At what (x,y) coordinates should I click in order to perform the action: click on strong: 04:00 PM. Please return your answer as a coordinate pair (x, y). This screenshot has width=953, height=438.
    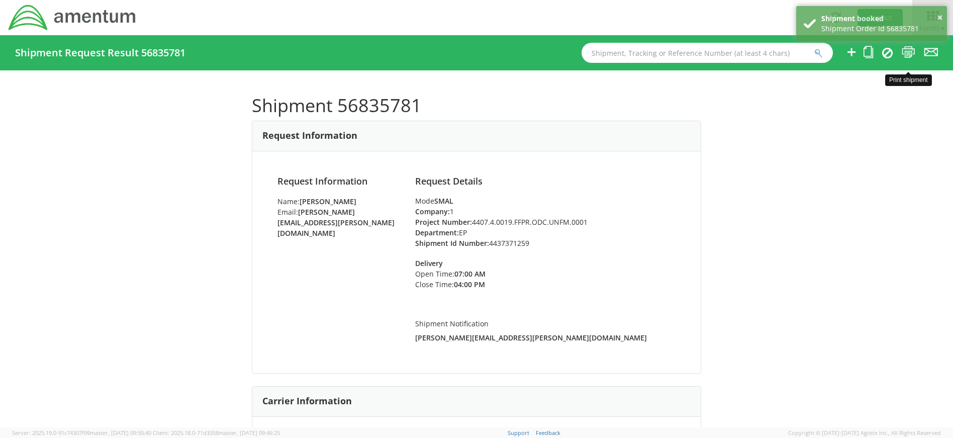
    Looking at the image, I should click on (470, 284).